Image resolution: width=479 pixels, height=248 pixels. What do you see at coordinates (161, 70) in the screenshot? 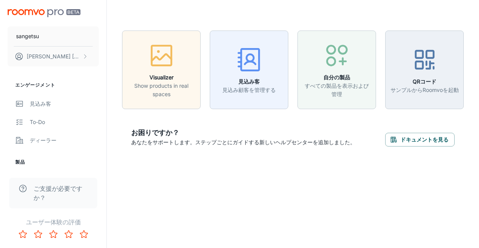
I see `button: VisualizerShow products in real spaces` at bounding box center [161, 70].